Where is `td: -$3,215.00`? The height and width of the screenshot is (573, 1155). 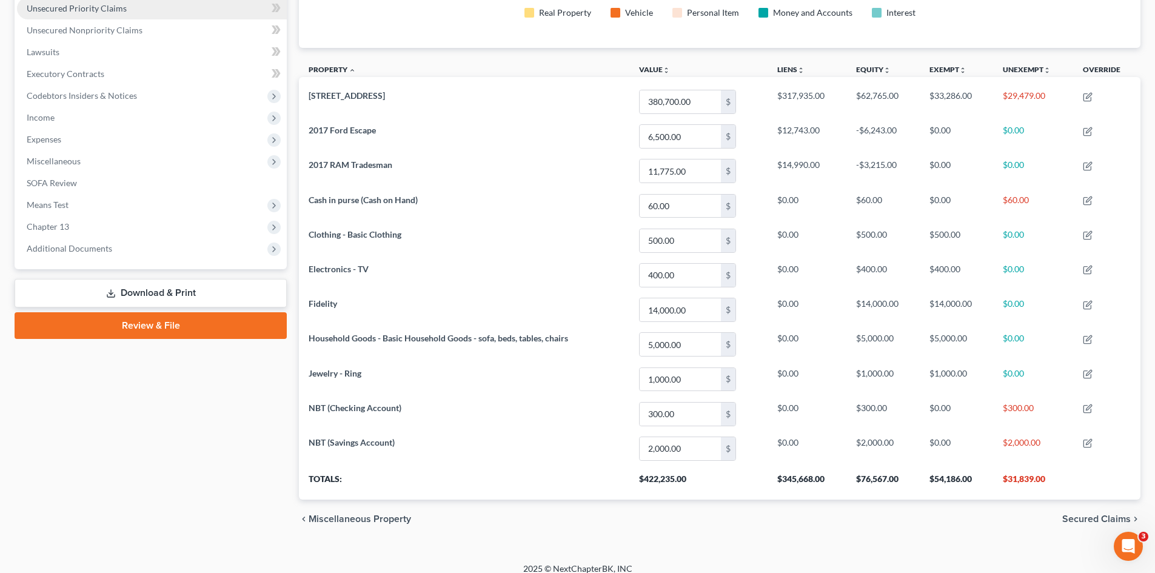 td: -$3,215.00 is located at coordinates (883, 171).